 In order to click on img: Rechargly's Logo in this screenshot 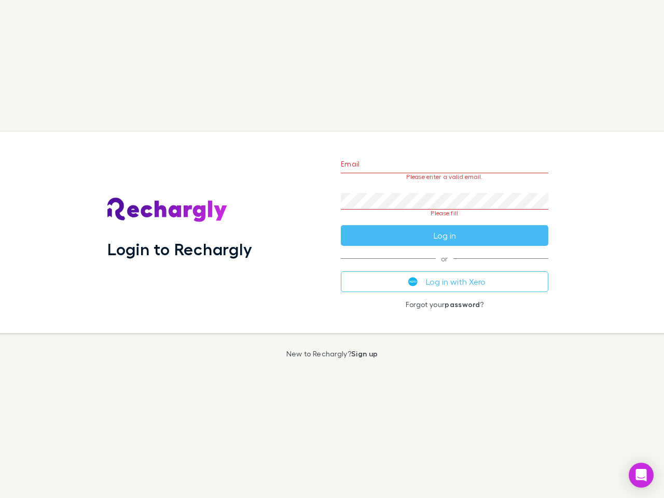, I will do `click(167, 210)`.